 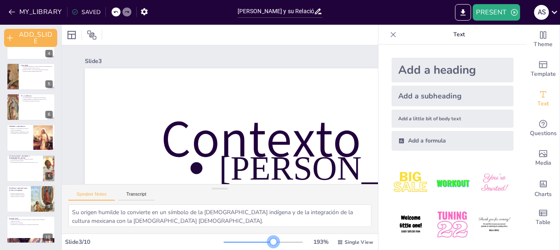 I want to click on p: Vive dedicado a la oración y al cuidado del templo., so click(x=26, y=159).